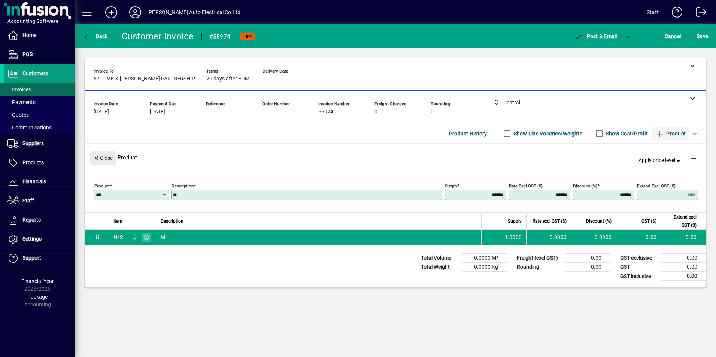  Describe the element at coordinates (95, 36) in the screenshot. I see `button: Back` at that location.